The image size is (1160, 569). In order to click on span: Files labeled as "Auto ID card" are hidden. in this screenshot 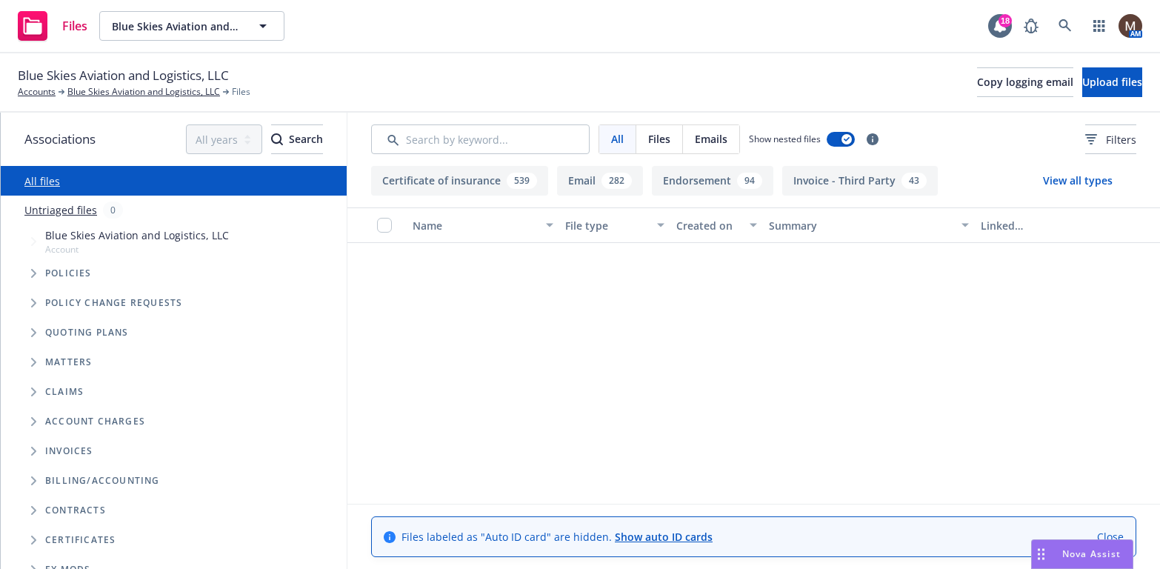, I will do `click(557, 536)`.